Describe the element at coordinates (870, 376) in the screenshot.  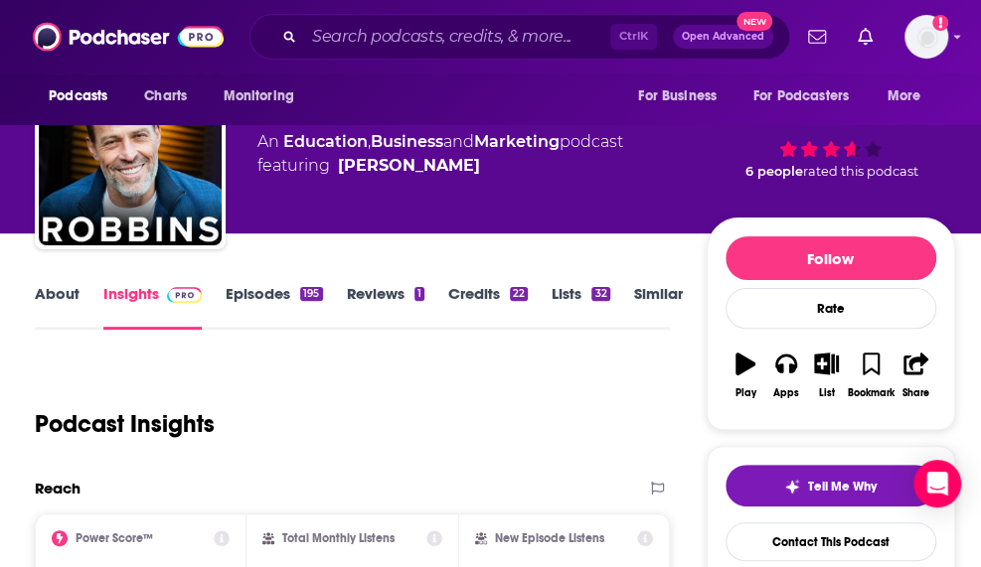
I see `button: Bookmark` at that location.